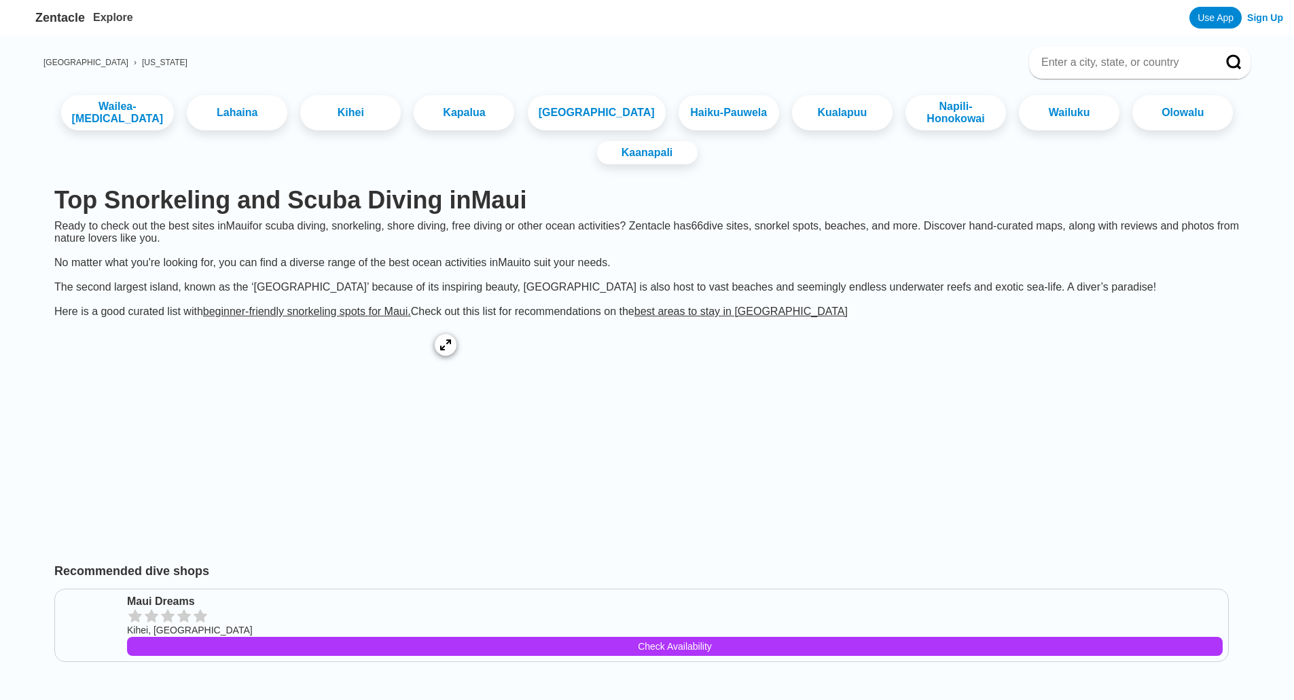  Describe the element at coordinates (113, 17) in the screenshot. I see `a: Explore` at that location.